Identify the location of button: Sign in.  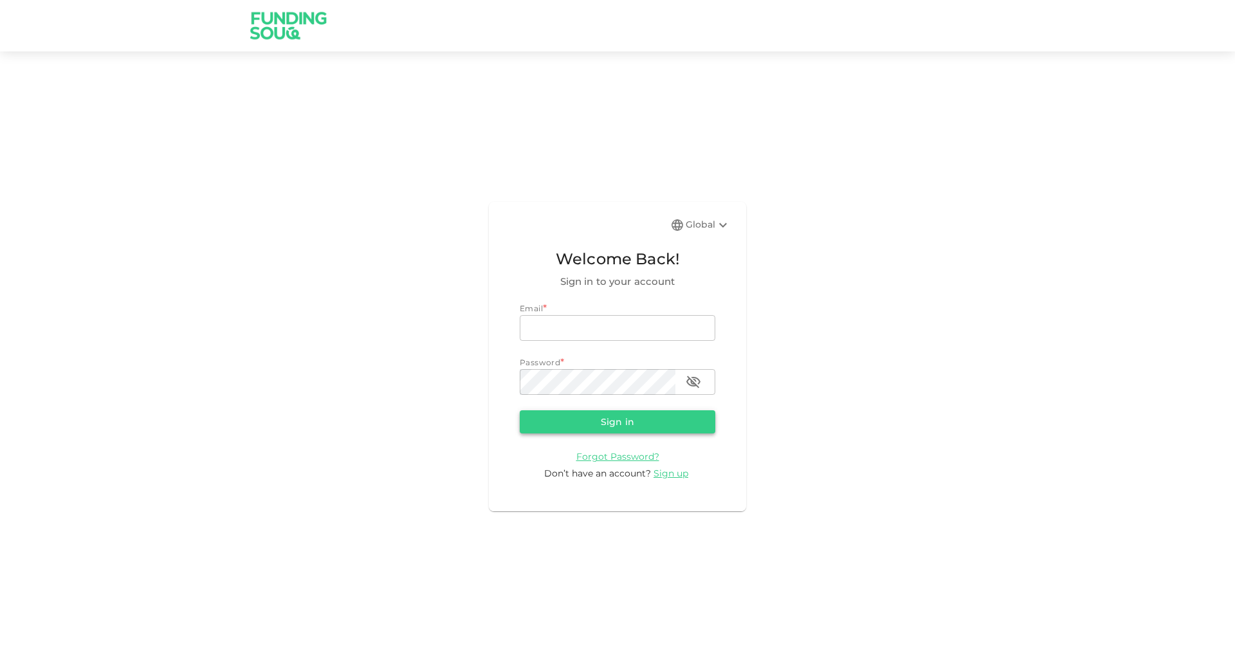
(618, 422).